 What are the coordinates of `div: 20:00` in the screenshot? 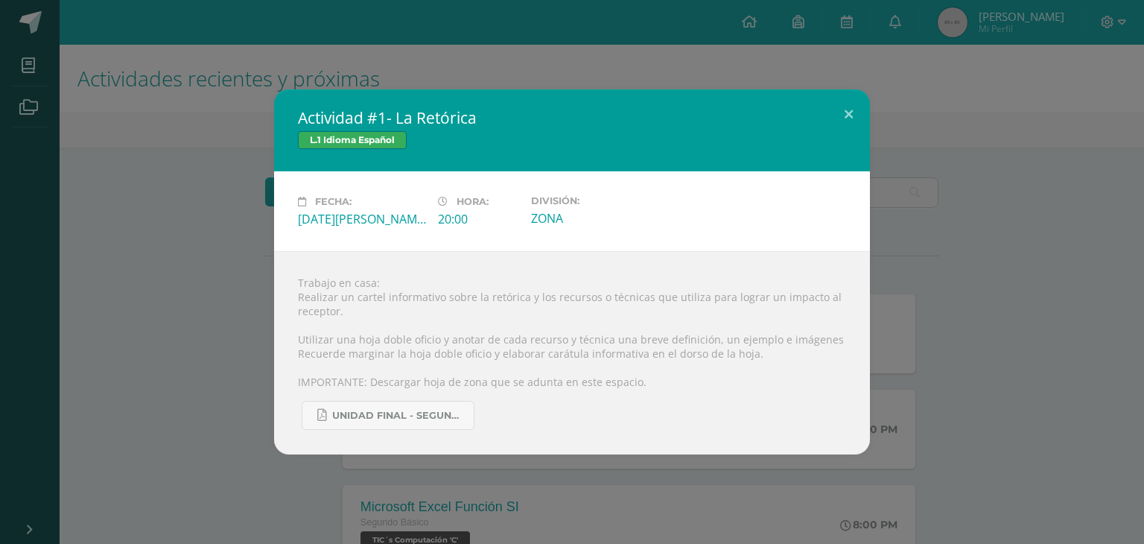 It's located at (478, 219).